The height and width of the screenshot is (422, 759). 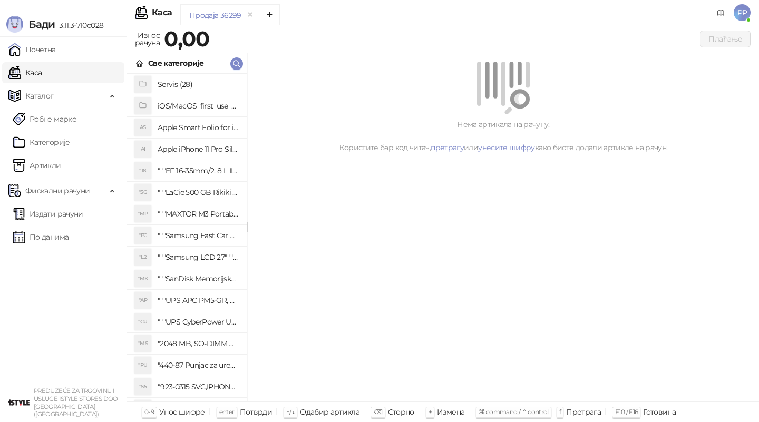 What do you see at coordinates (40, 96) in the screenshot?
I see `span: Каталог` at bounding box center [40, 96].